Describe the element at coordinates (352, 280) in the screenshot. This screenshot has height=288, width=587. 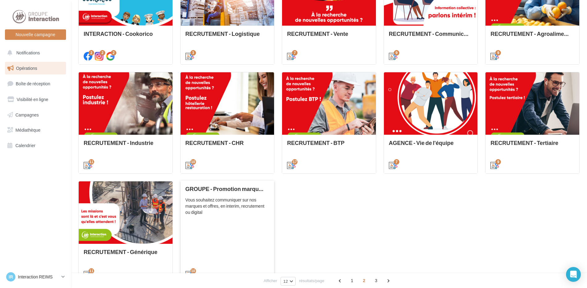
I see `span: 1` at that location.